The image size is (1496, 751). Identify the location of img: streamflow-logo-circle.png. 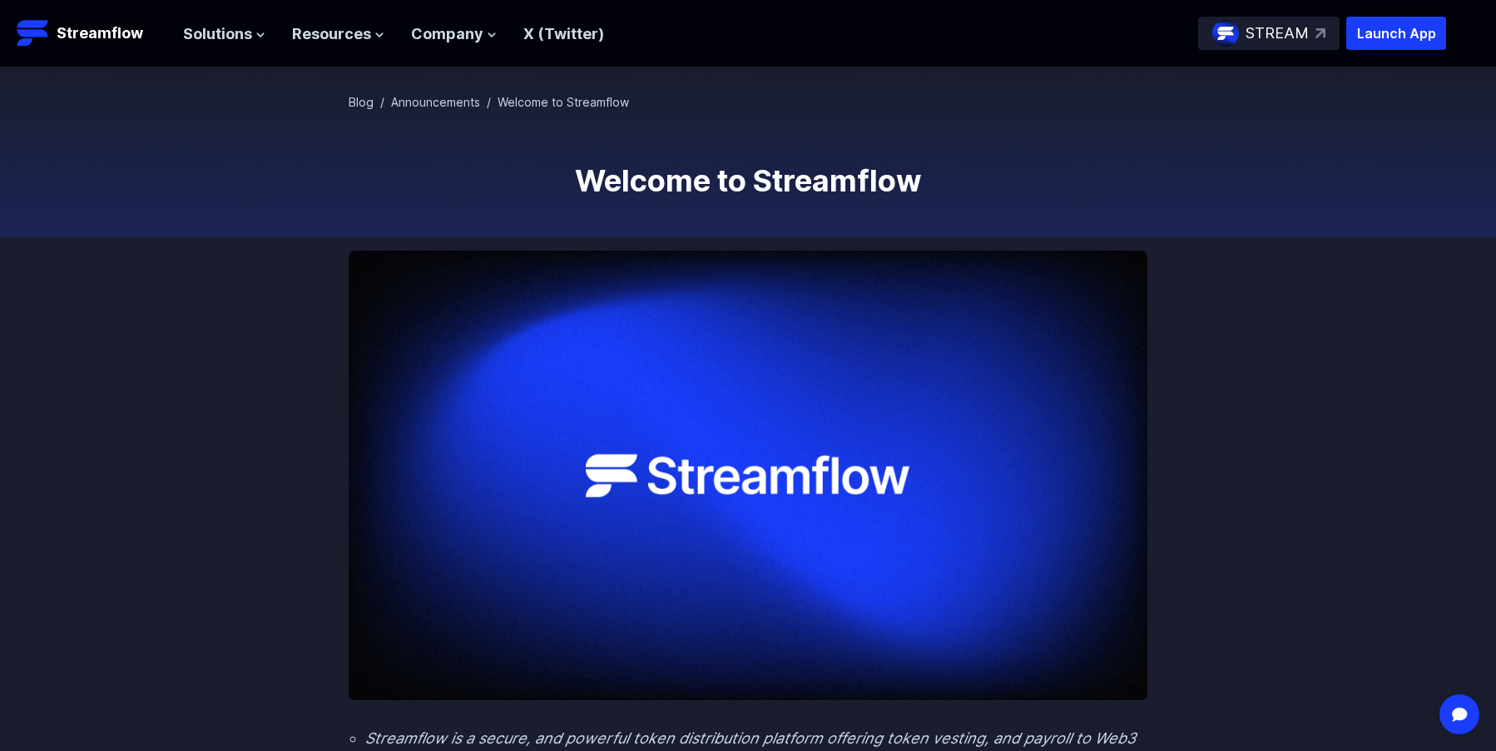
(1226, 33).